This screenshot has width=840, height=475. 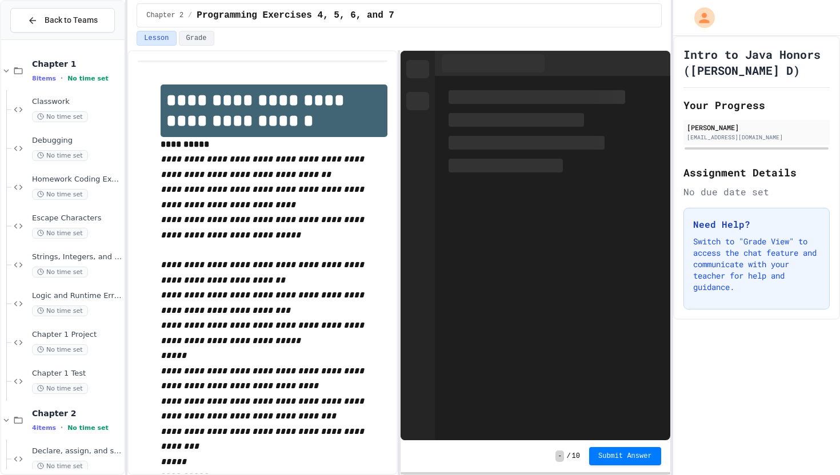 What do you see at coordinates (576, 457) in the screenshot?
I see `span: 10` at bounding box center [576, 457].